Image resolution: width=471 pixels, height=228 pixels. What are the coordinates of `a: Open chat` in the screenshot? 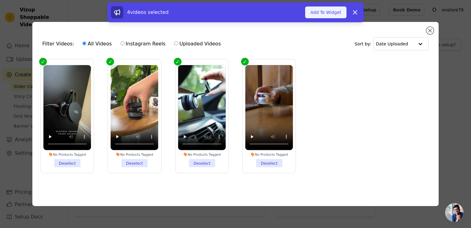 It's located at (454, 212).